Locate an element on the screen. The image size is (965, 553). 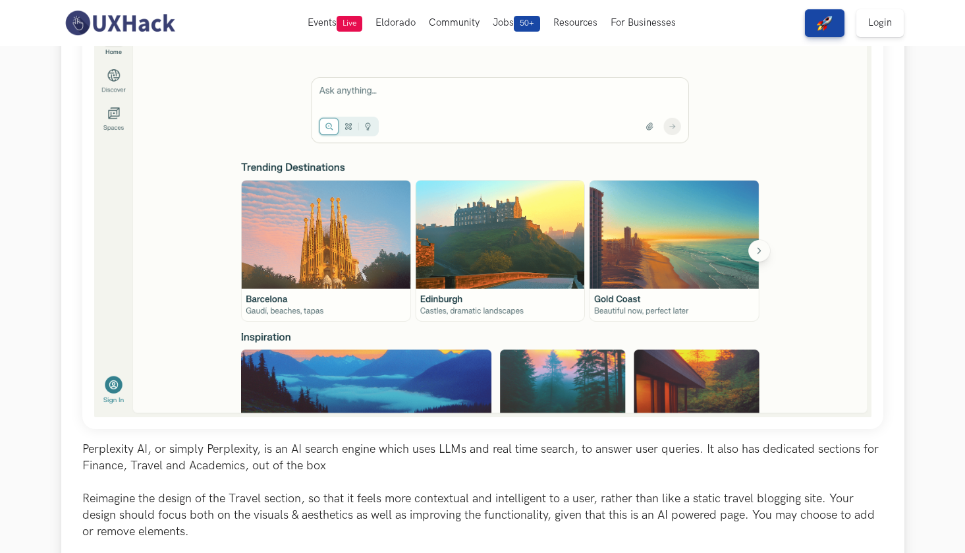
a: Login is located at coordinates (880, 23).